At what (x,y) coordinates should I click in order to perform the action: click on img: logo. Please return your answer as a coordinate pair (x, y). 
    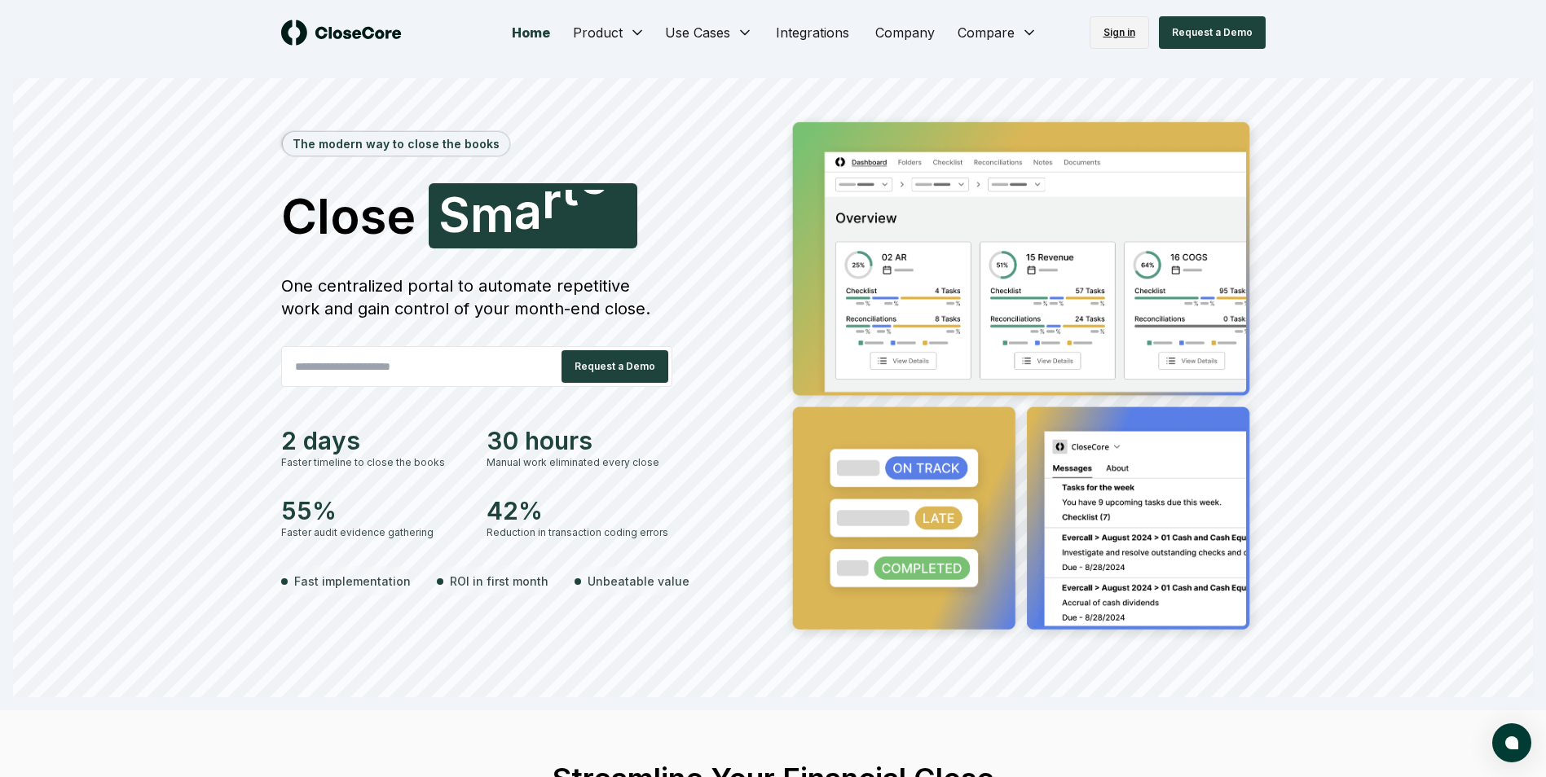
    Looking at the image, I should click on (341, 33).